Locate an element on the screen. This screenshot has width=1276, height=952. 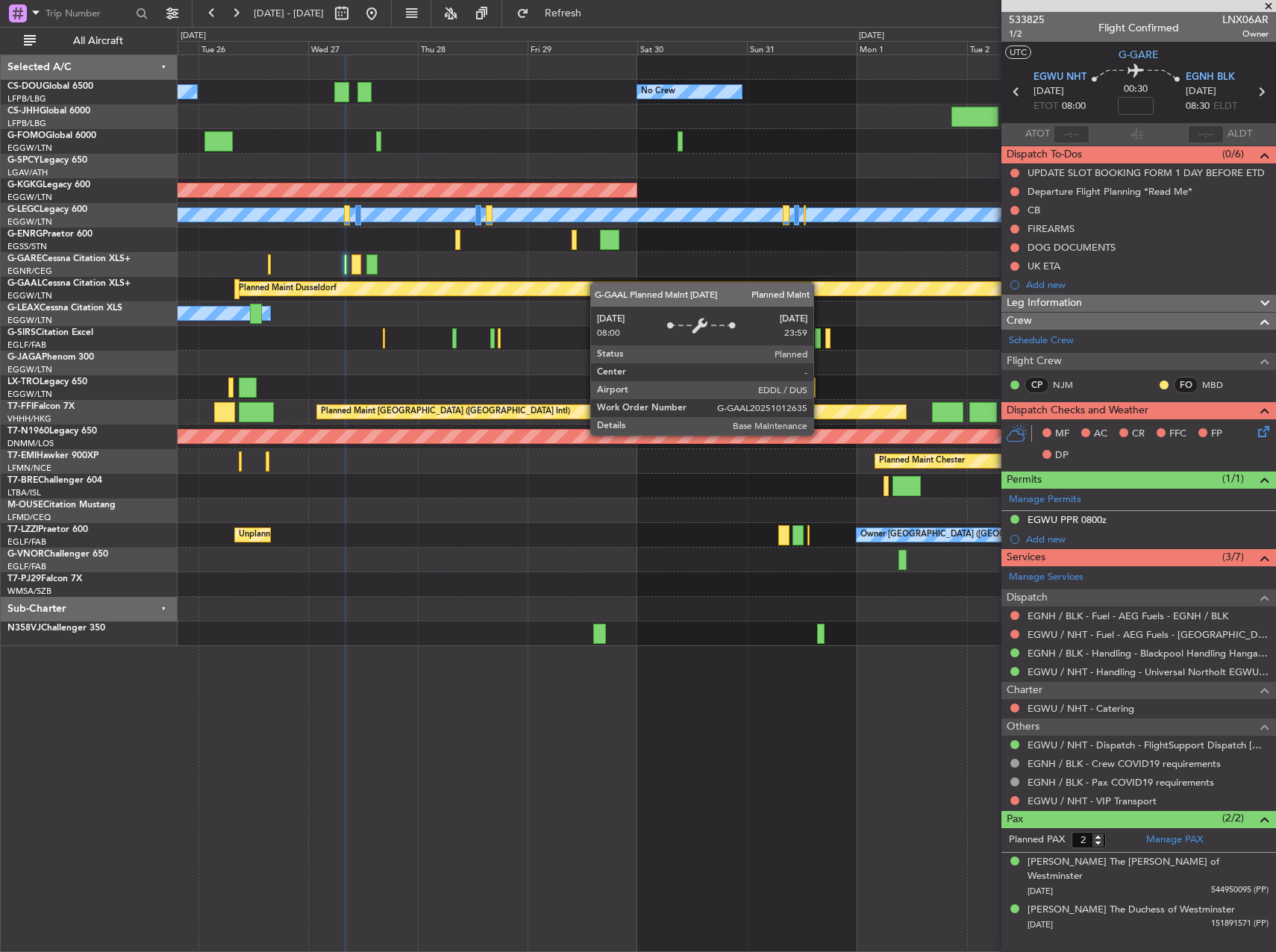
a: G-FOMOGlobal 6000 is located at coordinates (51, 135).